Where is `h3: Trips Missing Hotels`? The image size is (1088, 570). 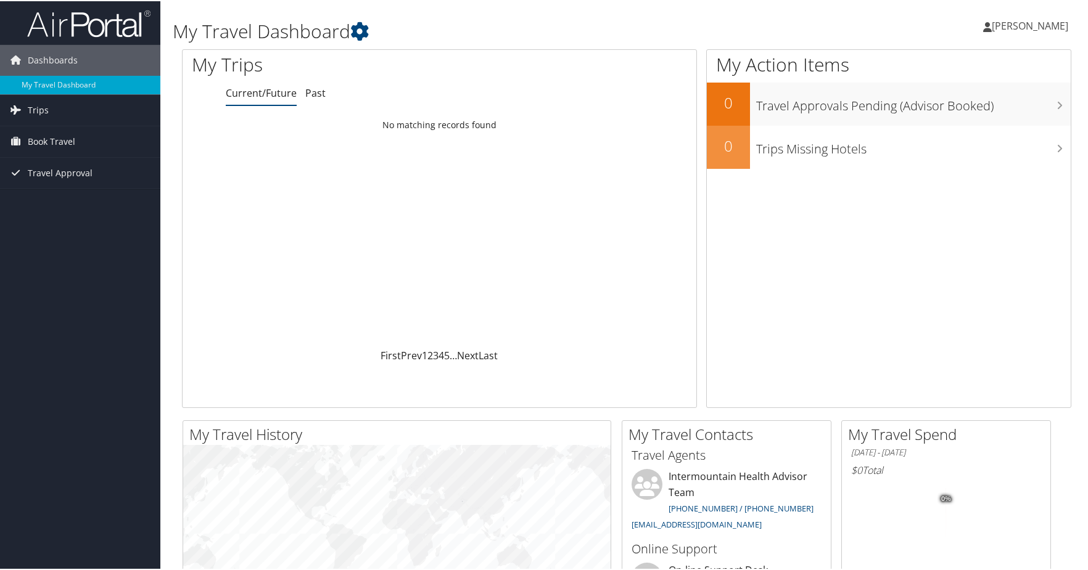 h3: Trips Missing Hotels is located at coordinates (913, 145).